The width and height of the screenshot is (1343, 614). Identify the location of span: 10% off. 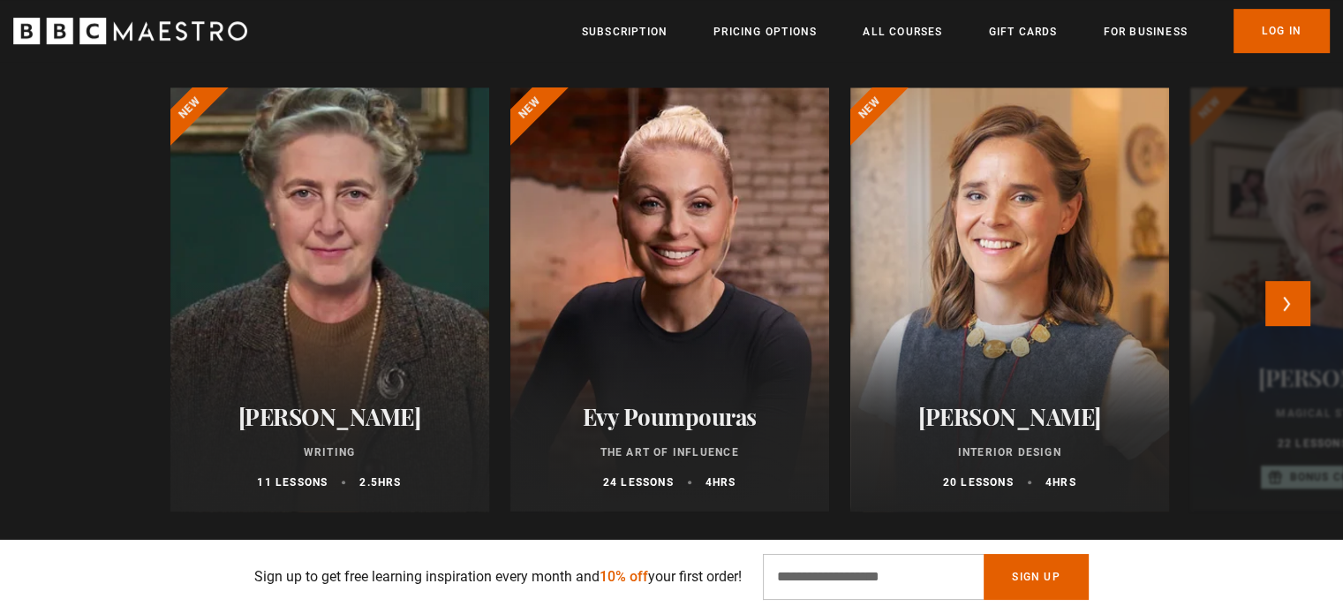
(623, 576).